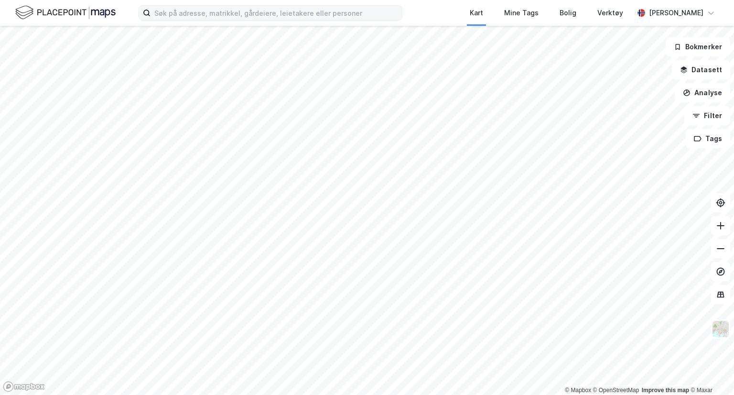  Describe the element at coordinates (721, 329) in the screenshot. I see `img: Z` at that location.